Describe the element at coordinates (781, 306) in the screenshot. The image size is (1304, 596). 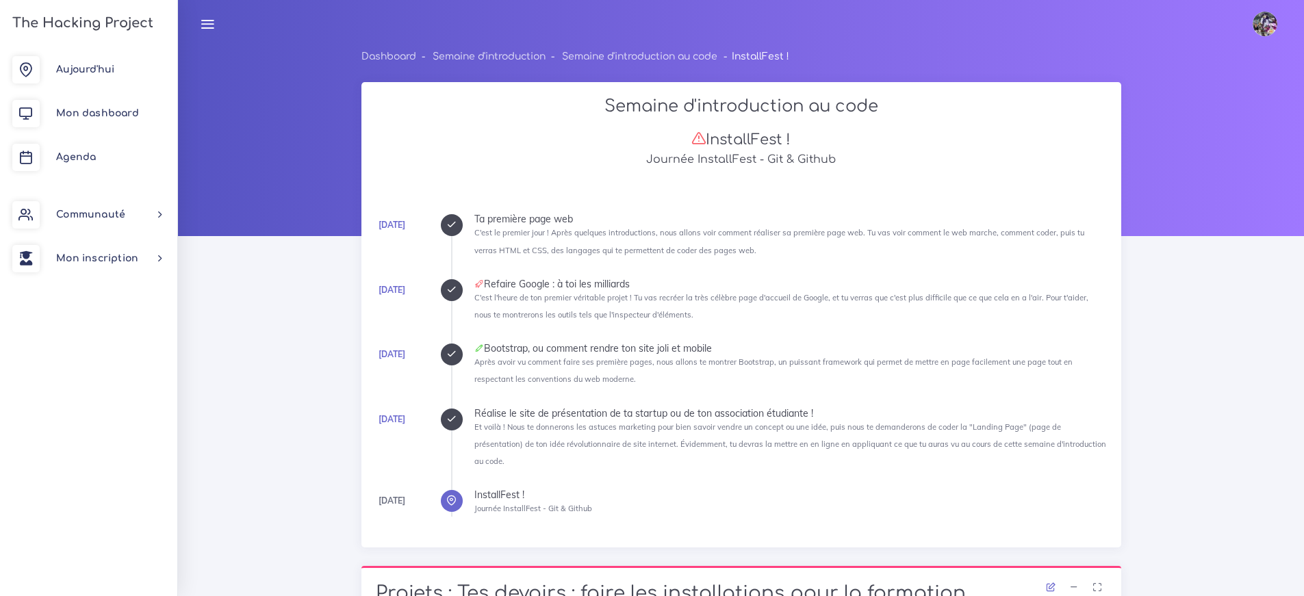
I see `small: C'est l'heure de ton premier véritable projet ! Tu vas recréer la très célèbre page d'accueil de ...` at that location.